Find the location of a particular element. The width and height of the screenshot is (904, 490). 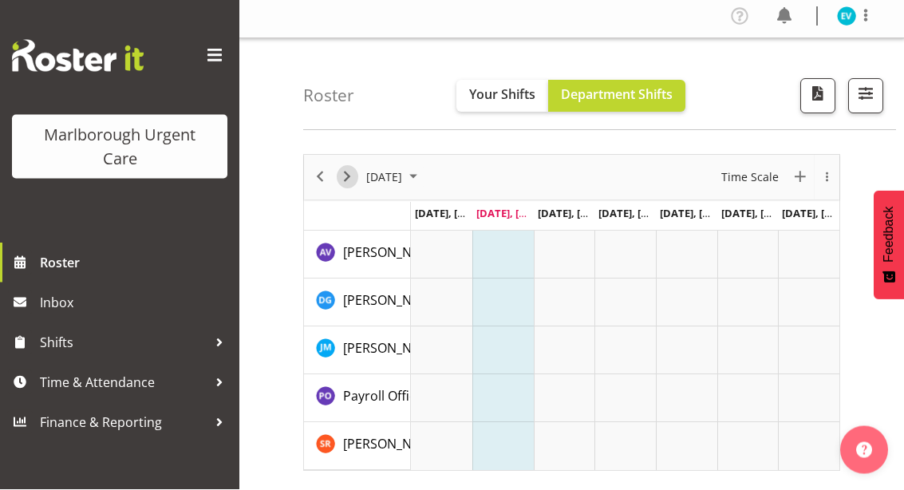

span: Time Scale is located at coordinates (750, 177).